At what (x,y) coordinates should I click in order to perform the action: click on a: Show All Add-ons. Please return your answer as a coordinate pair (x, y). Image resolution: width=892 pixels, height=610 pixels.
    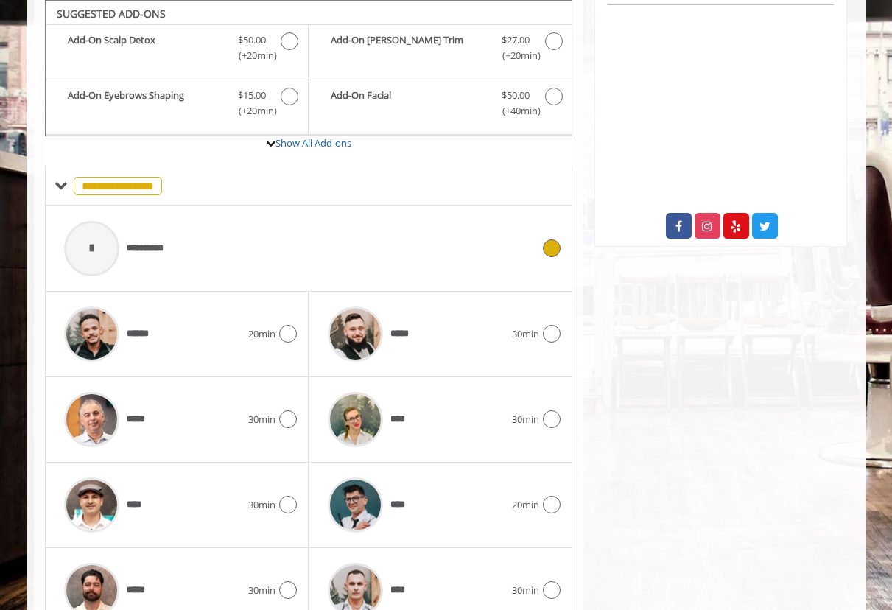
    Looking at the image, I should click on (313, 143).